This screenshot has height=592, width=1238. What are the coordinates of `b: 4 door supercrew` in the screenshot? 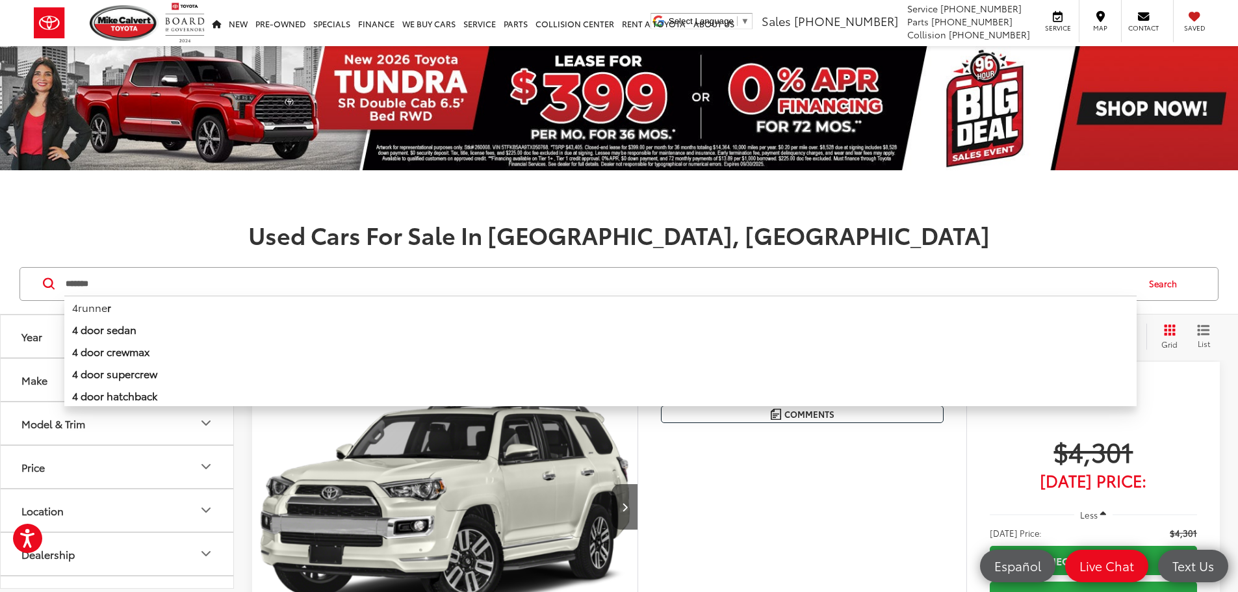 It's located at (114, 373).